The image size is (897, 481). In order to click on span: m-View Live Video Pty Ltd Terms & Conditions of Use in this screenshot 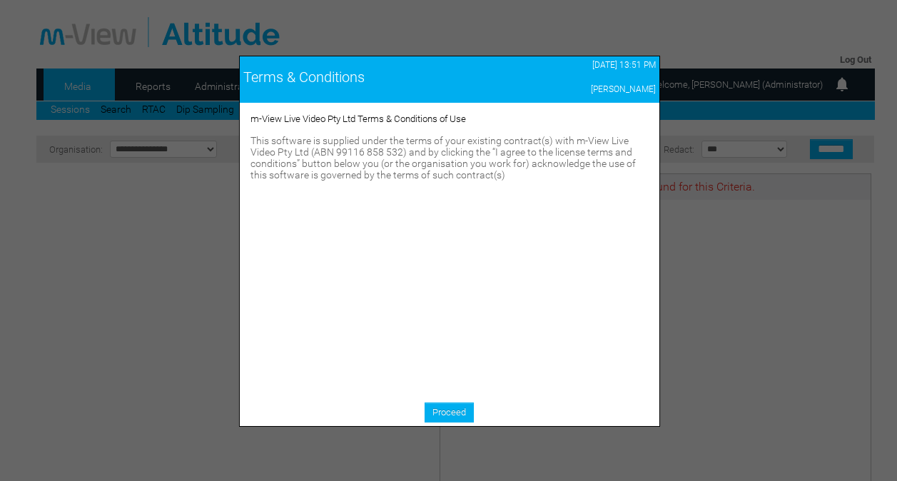, I will do `click(358, 118)`.